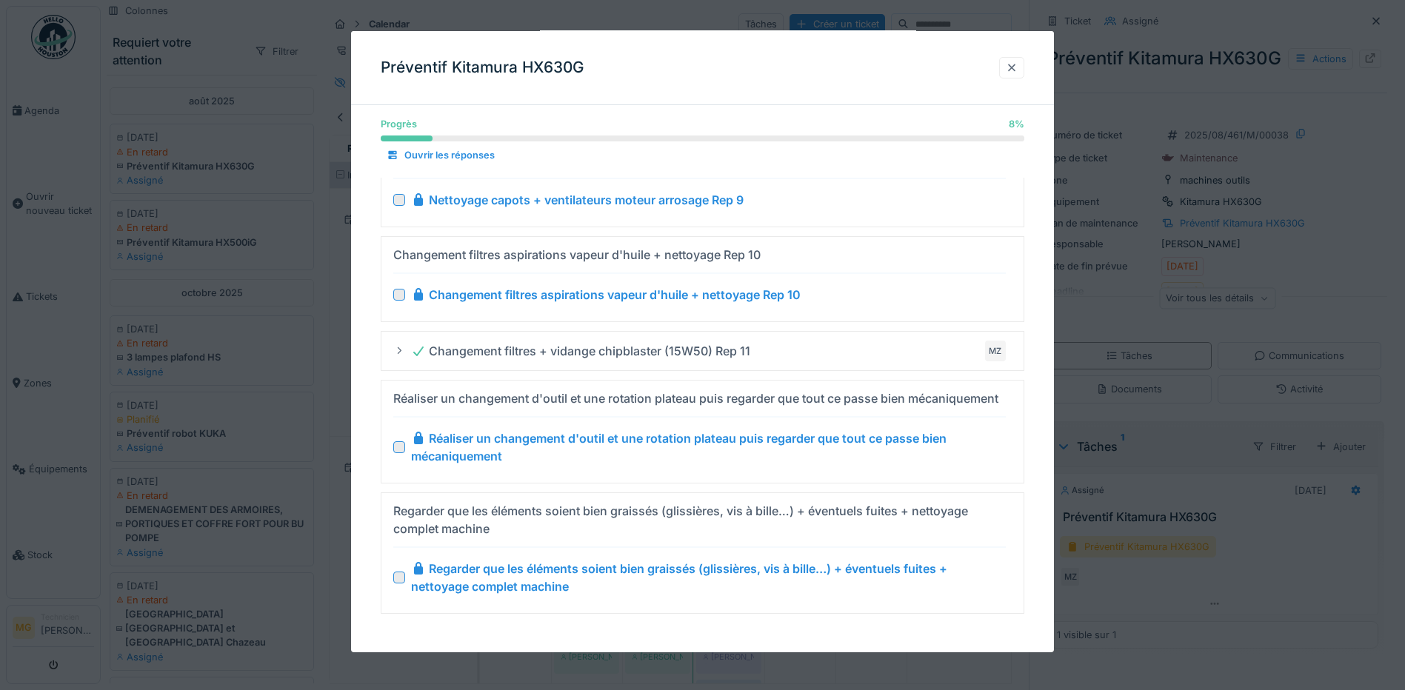 This screenshot has width=1405, height=690. What do you see at coordinates (441, 155) in the screenshot?
I see `div: Ouvrir les réponses` at bounding box center [441, 155].